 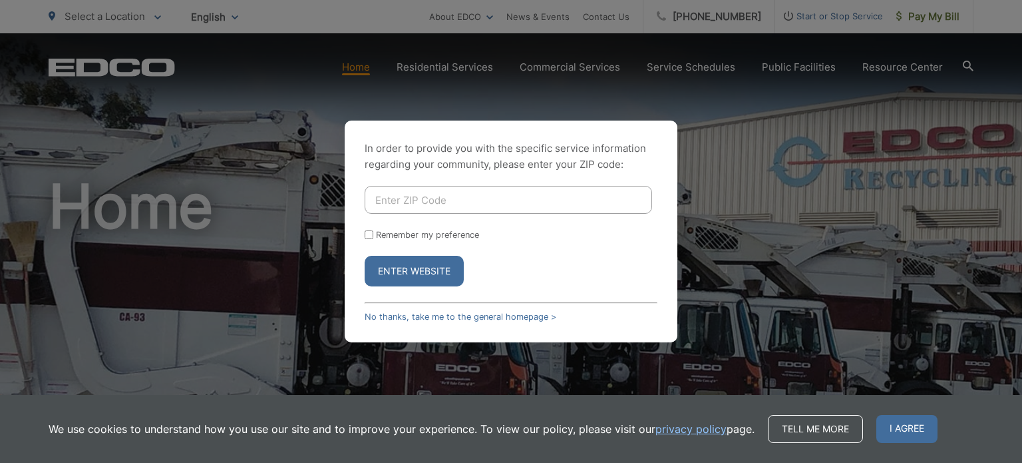 I want to click on span: I agree, so click(x=907, y=429).